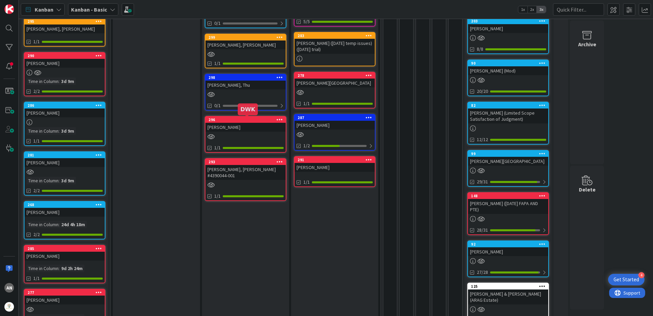  What do you see at coordinates (73, 224) in the screenshot?
I see `div: 24d 4h 18m` at bounding box center [73, 224].